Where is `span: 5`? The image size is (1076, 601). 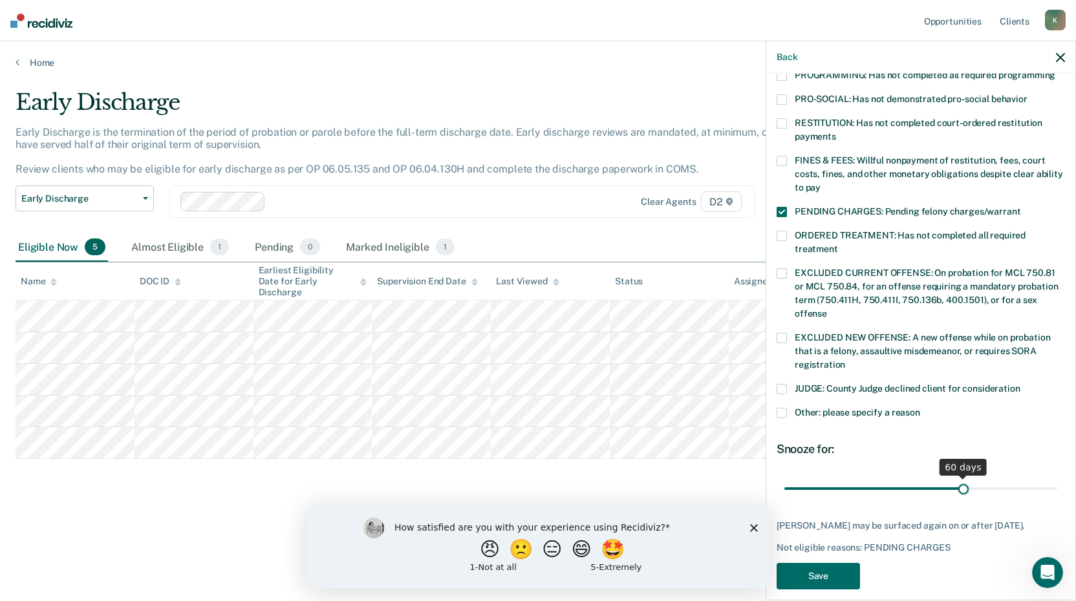 span: 5 is located at coordinates (95, 247).